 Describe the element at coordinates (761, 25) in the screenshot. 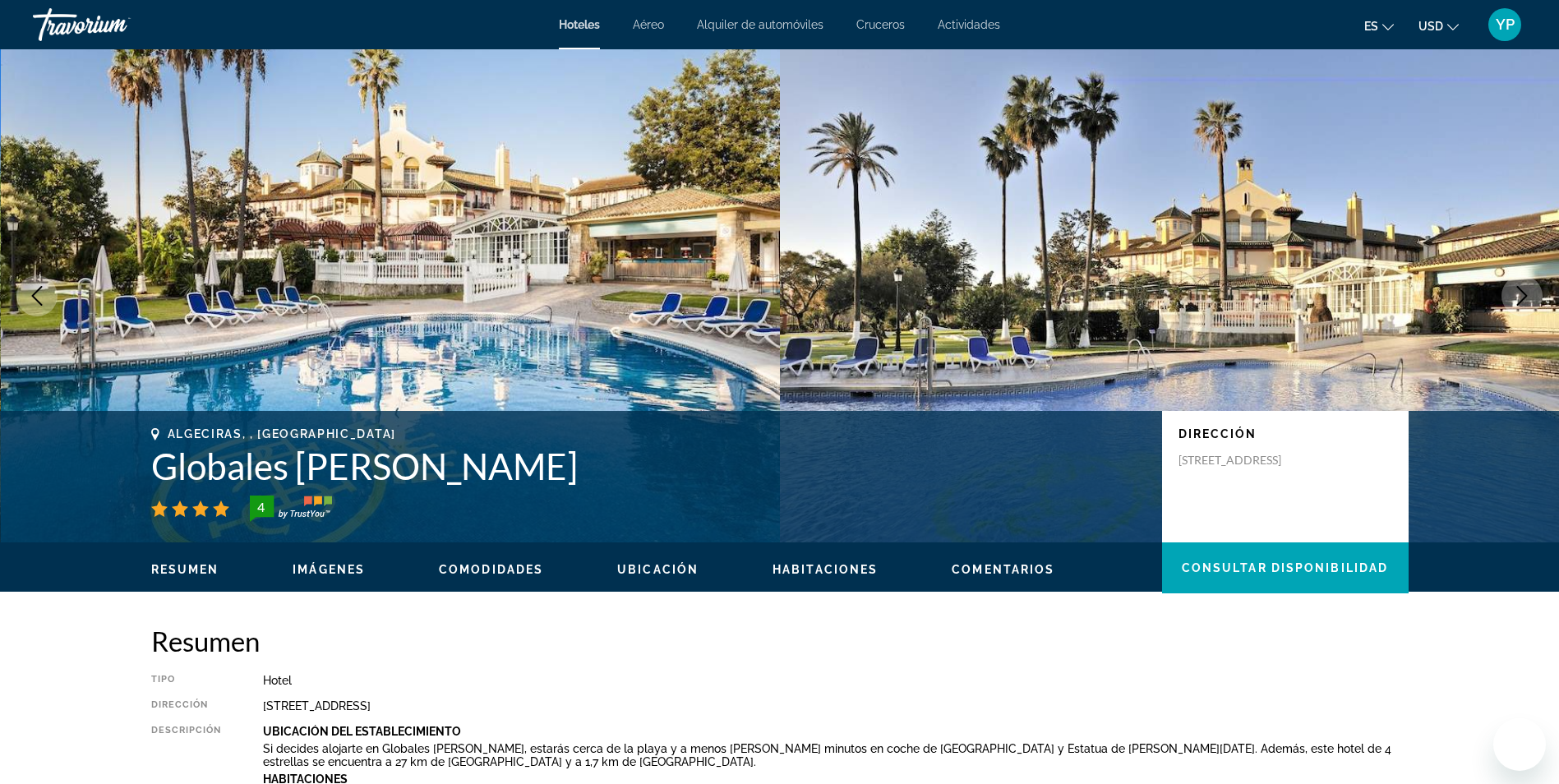

I see `span: Alquiler de automóviles` at that location.